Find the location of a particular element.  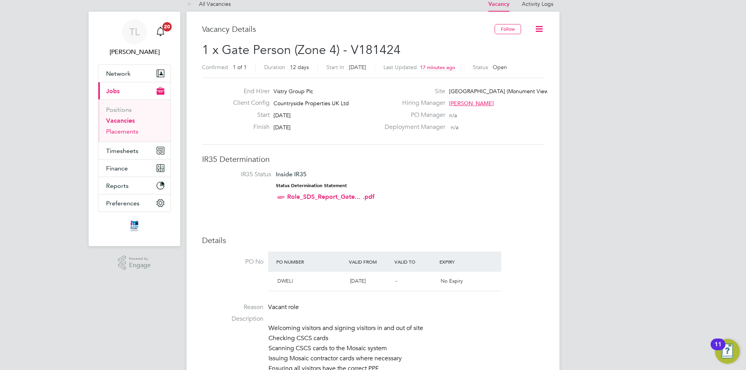

label: Hiring Manager is located at coordinates (413, 103).